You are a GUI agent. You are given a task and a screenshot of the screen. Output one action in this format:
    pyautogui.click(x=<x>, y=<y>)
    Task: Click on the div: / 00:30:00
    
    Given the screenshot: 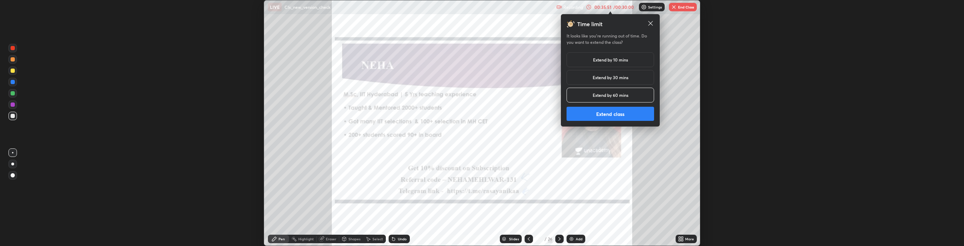 What is the action you would take?
    pyautogui.click(x=623, y=7)
    